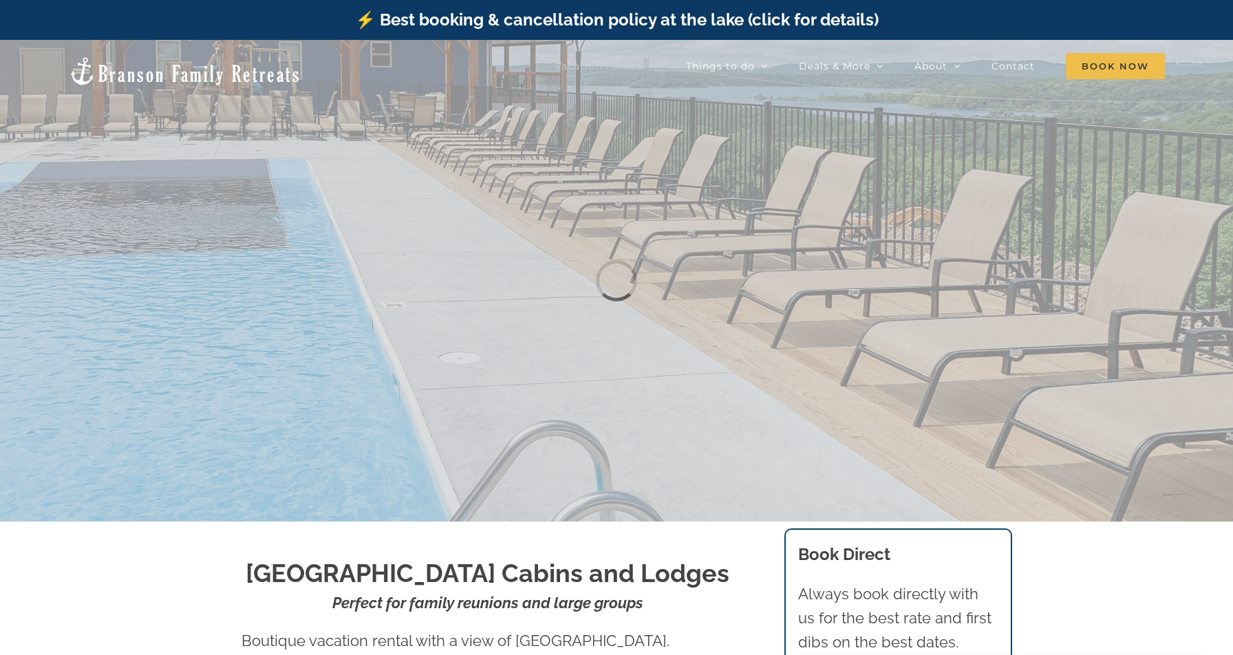 This screenshot has height=655, width=1233. I want to click on a: Vacation homes, so click(605, 66).